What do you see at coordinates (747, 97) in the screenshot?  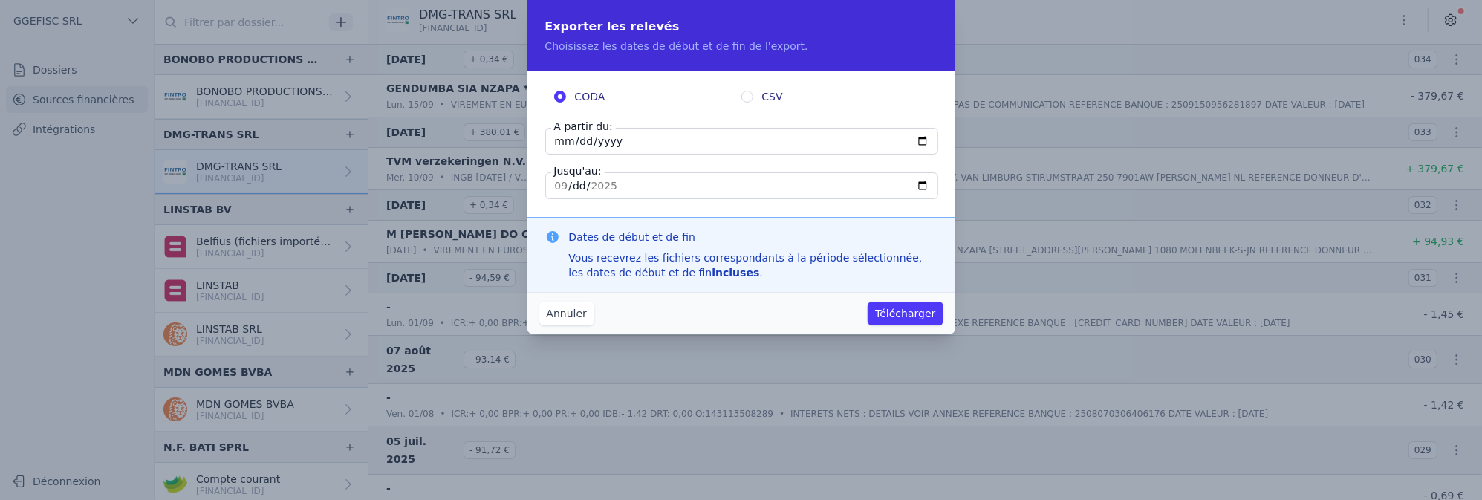 I see `input: CSV` at bounding box center [747, 97].